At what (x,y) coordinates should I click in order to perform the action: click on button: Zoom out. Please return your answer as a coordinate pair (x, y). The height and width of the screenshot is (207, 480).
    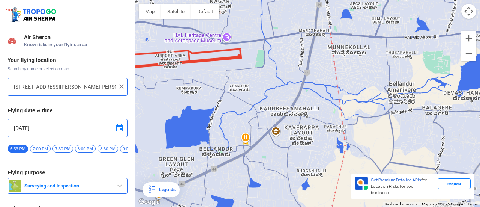
    Looking at the image, I should click on (469, 54).